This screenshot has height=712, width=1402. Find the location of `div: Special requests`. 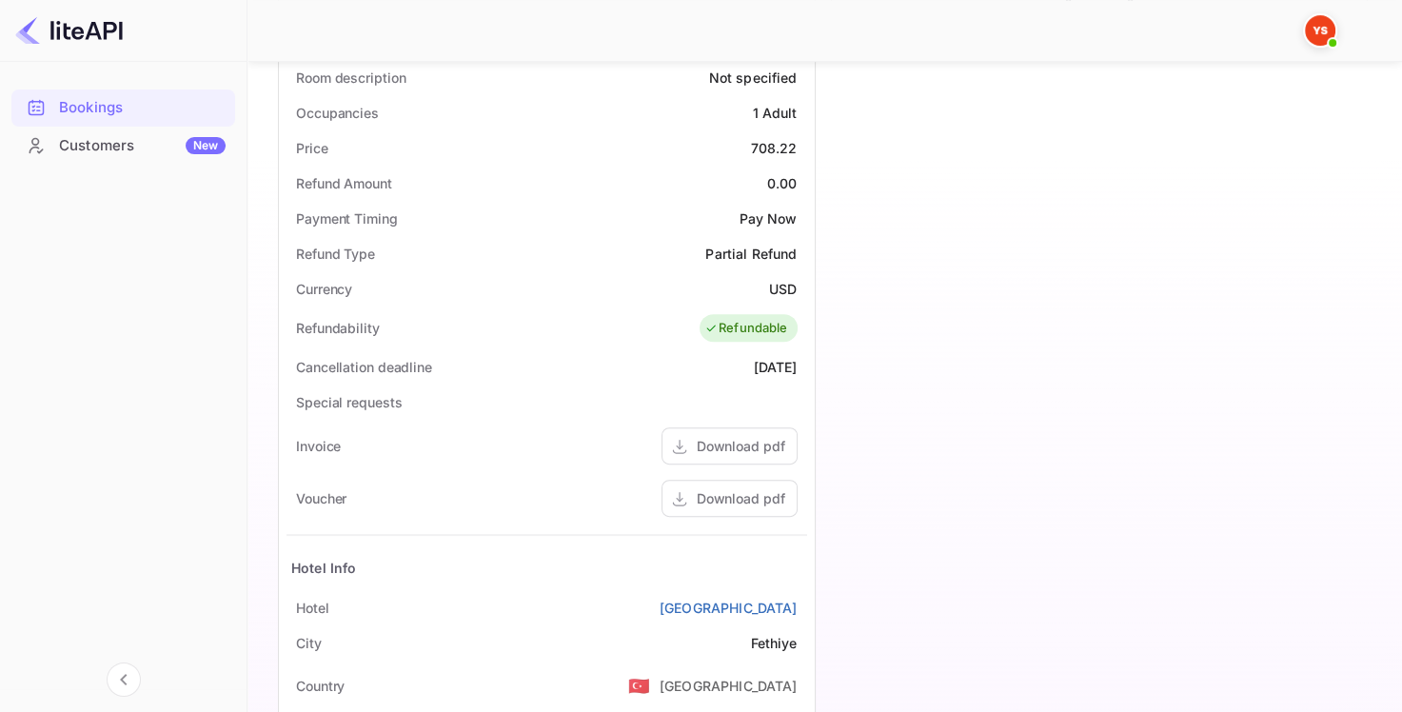

div: Special requests is located at coordinates (348, 402).